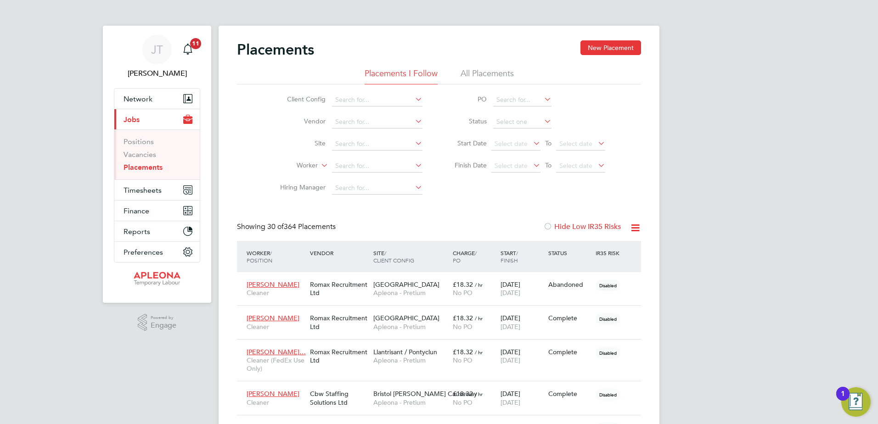 This screenshot has height=424, width=878. What do you see at coordinates (611, 48) in the screenshot?
I see `button: New Placement` at bounding box center [611, 48].